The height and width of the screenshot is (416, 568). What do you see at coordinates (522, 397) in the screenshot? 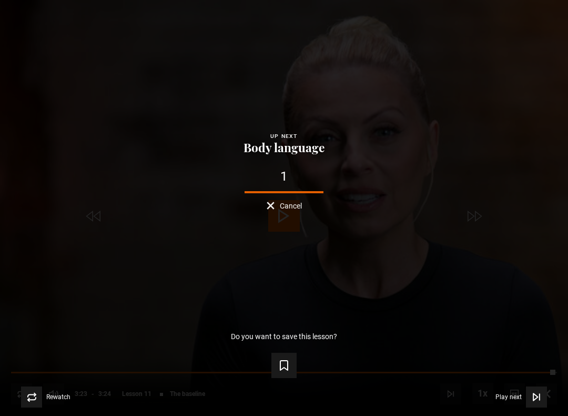
I see `button: Play next` at bounding box center [522, 397].